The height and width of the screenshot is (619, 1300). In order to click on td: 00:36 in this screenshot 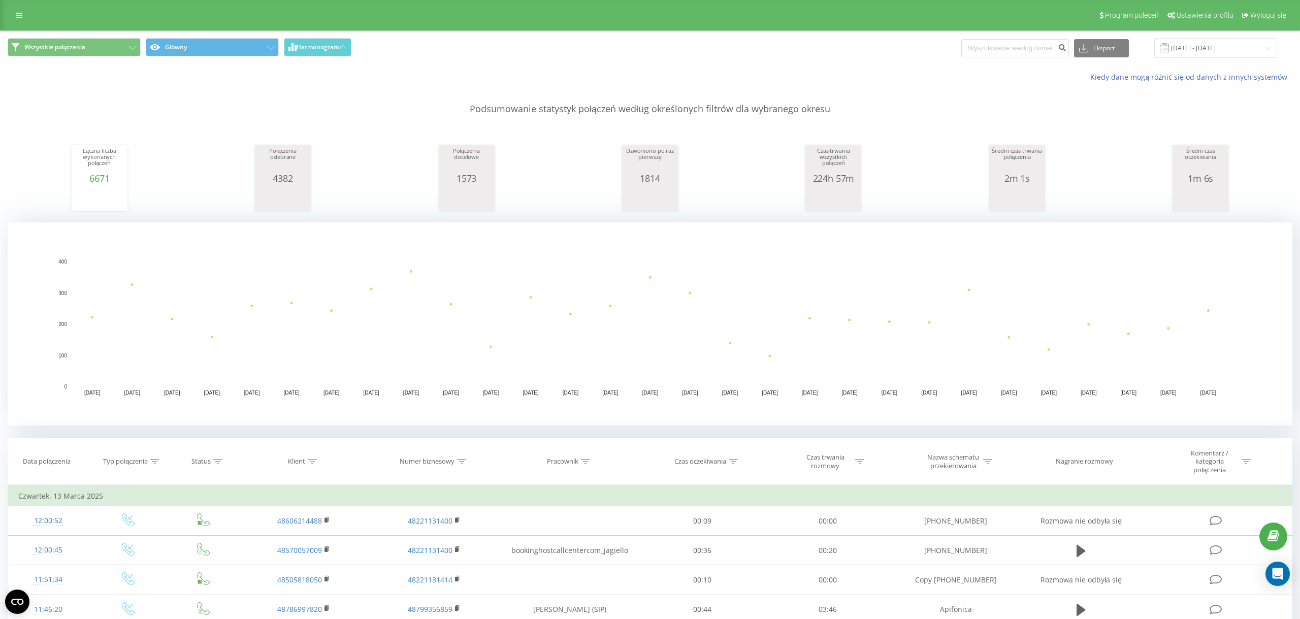, I will do `click(702, 550)`.